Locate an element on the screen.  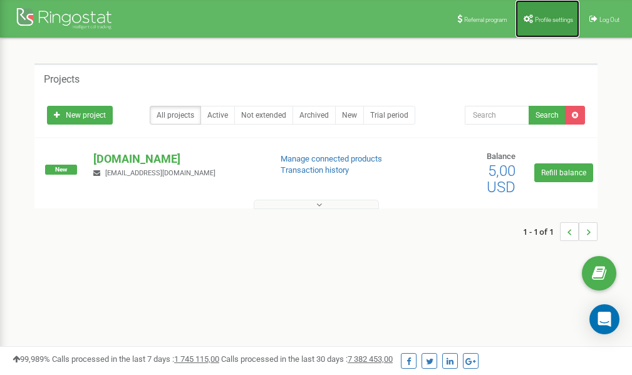
a: Trial period is located at coordinates (389, 115).